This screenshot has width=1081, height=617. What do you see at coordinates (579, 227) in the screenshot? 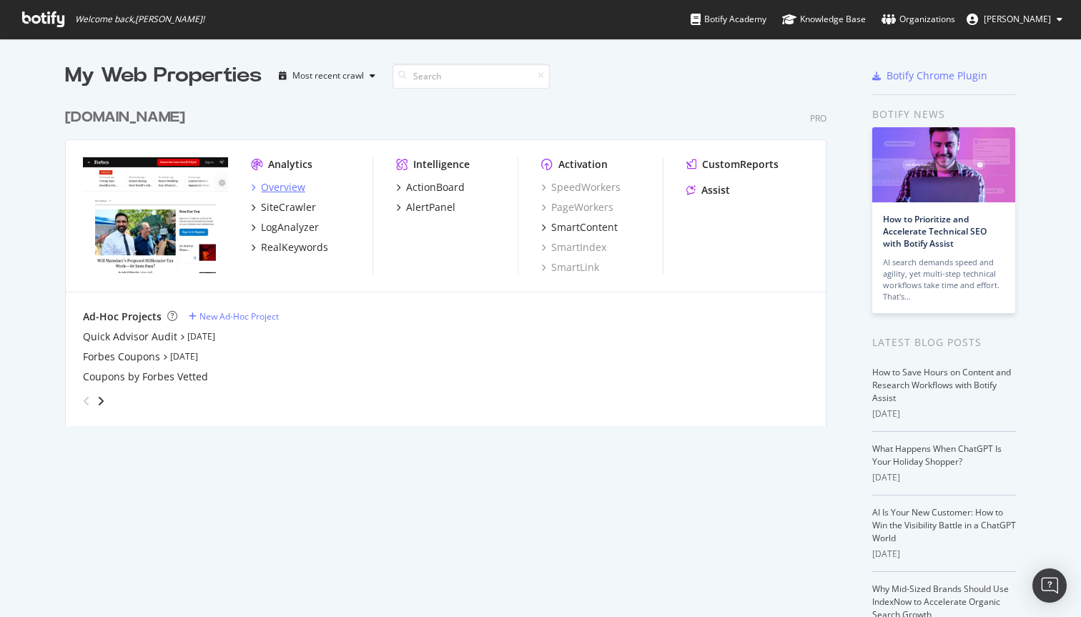
I see `a: SmartContent` at bounding box center [579, 227].